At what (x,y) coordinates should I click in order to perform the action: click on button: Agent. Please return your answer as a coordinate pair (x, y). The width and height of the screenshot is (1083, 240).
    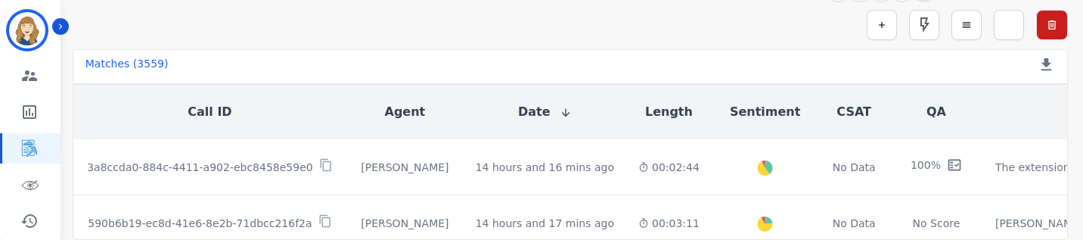
    Looking at the image, I should click on (405, 112).